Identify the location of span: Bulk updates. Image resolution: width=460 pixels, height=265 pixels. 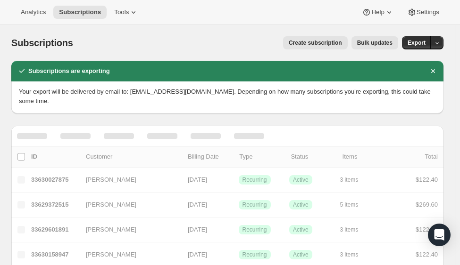
(374, 43).